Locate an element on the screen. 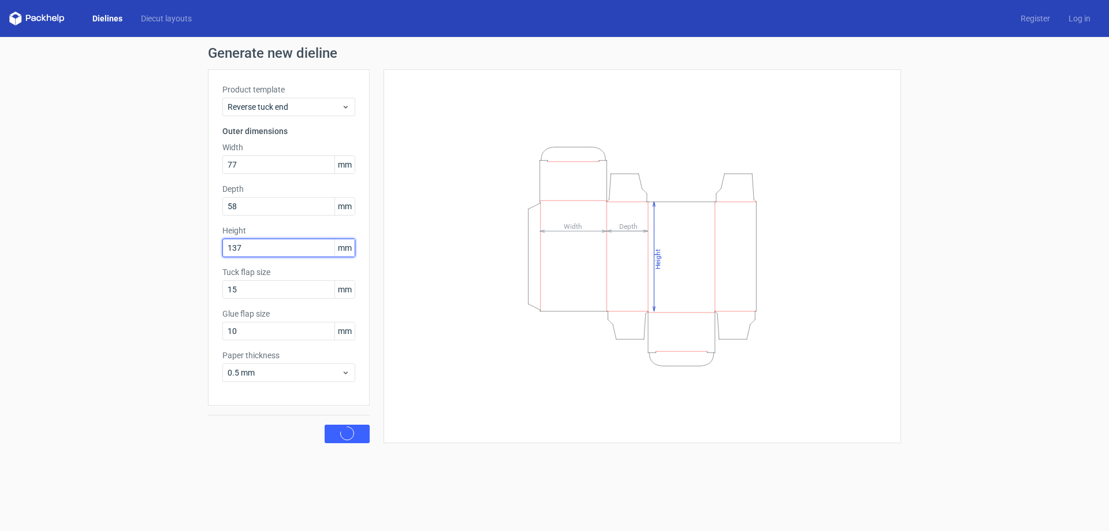  label: Product template is located at coordinates (289, 90).